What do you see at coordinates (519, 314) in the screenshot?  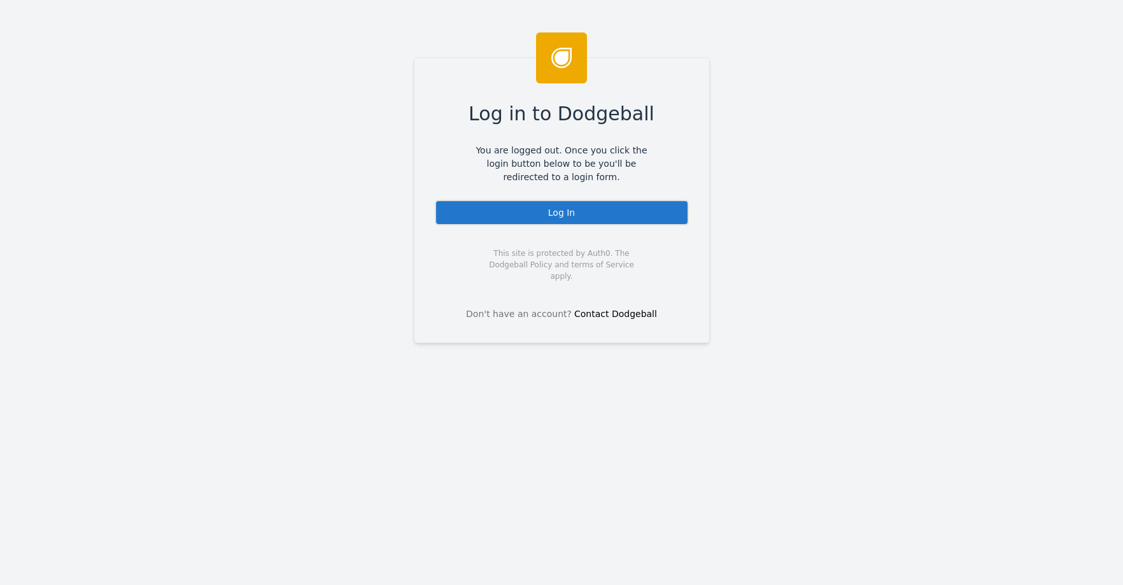 I see `span: Don't have an account?` at bounding box center [519, 314].